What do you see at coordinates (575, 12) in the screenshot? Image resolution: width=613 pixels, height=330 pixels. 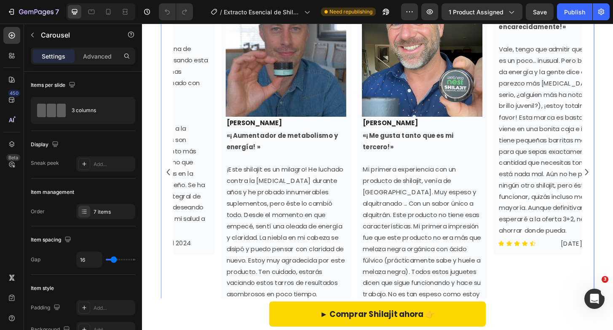 I see `div: Publish` at bounding box center [575, 12].